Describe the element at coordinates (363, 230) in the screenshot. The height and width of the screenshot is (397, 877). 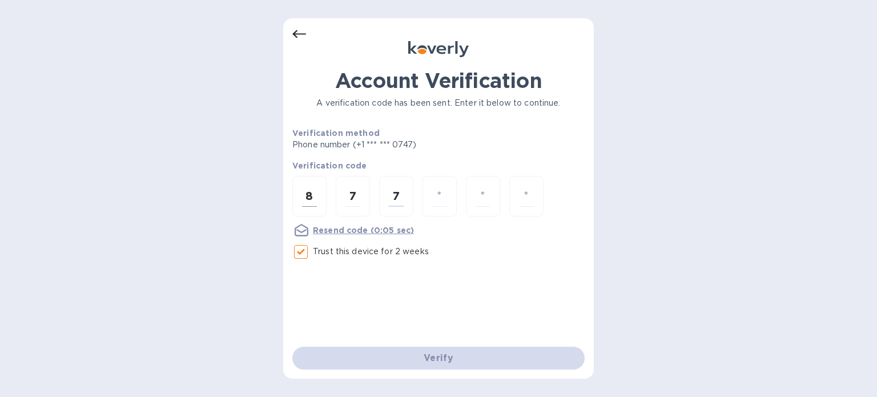
I see `u: Resend code (0:05 sec)` at that location.